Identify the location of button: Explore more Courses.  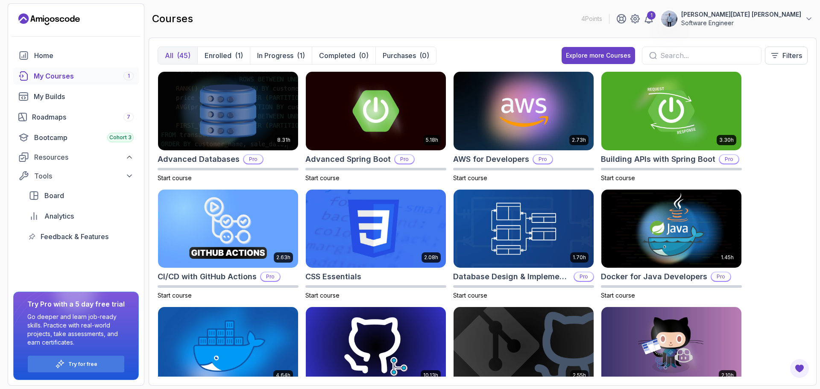
(598, 56).